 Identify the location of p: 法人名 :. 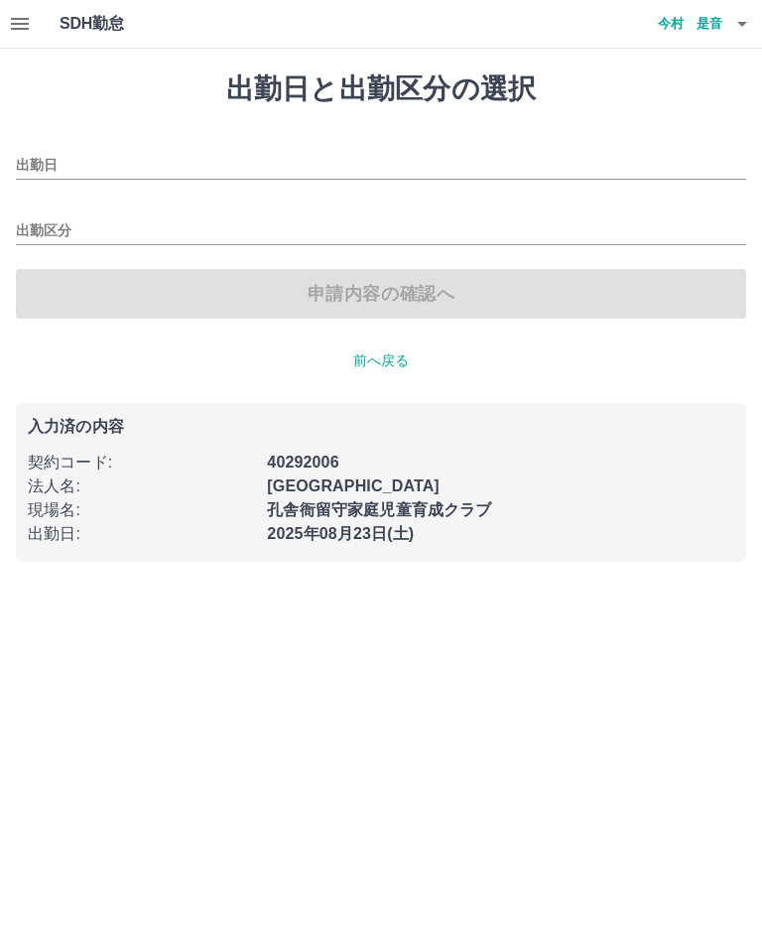
(141, 486).